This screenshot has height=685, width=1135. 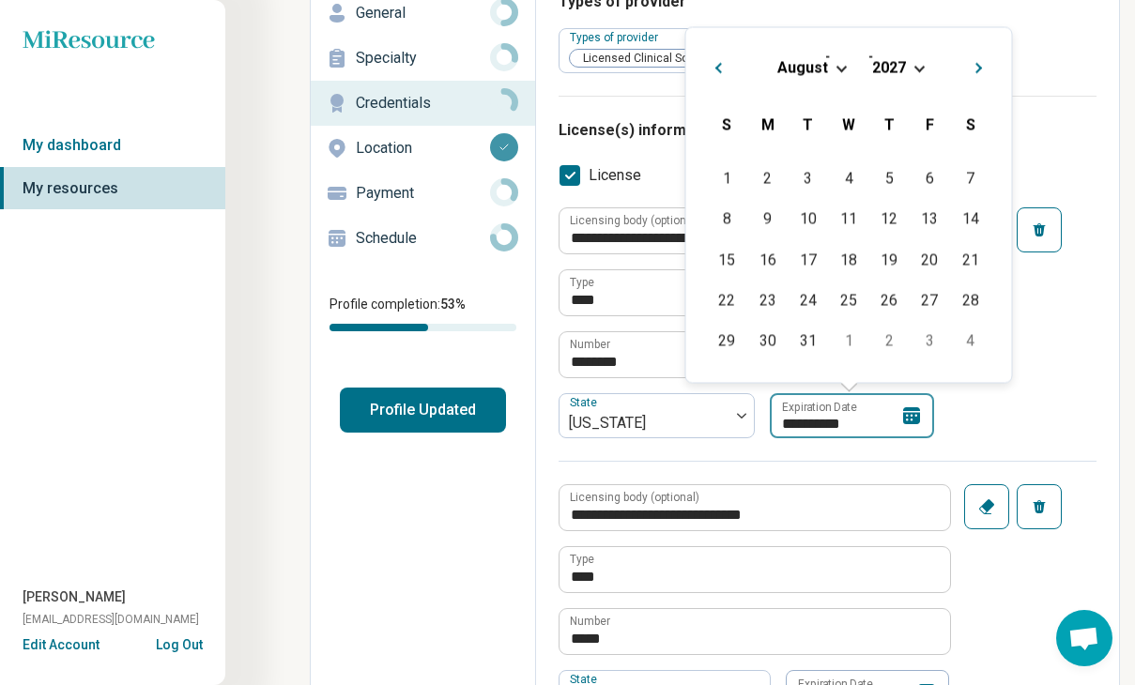 What do you see at coordinates (930, 124) in the screenshot?
I see `div: Friday` at bounding box center [930, 124].